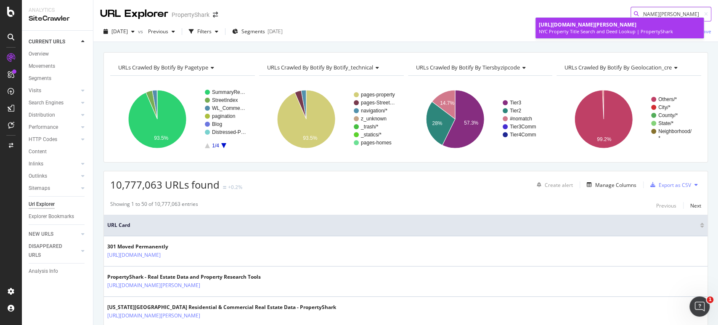 The height and width of the screenshot is (325, 718). What do you see at coordinates (215, 15) in the screenshot?
I see `div: arrow-right-arrow-left` at bounding box center [215, 15].